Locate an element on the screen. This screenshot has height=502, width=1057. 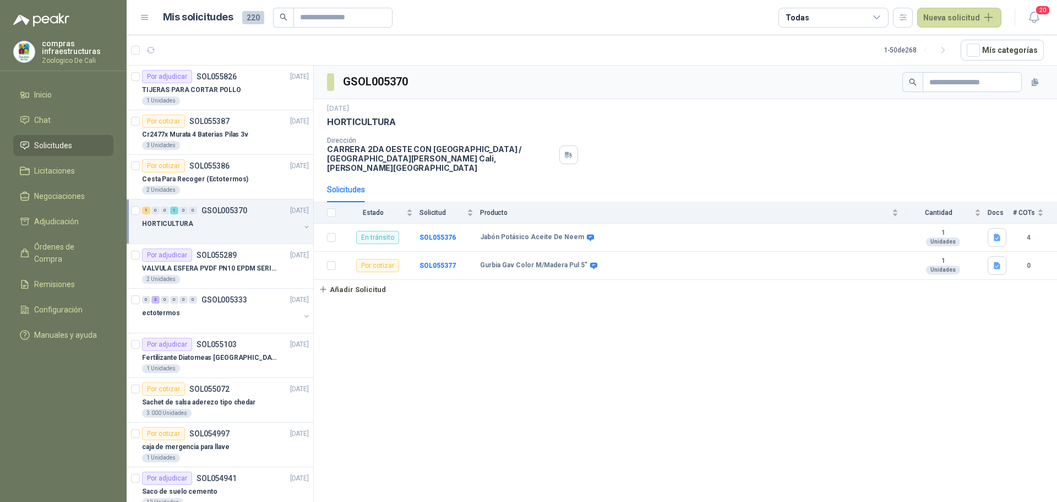
p: SOL054997 is located at coordinates (209, 433).